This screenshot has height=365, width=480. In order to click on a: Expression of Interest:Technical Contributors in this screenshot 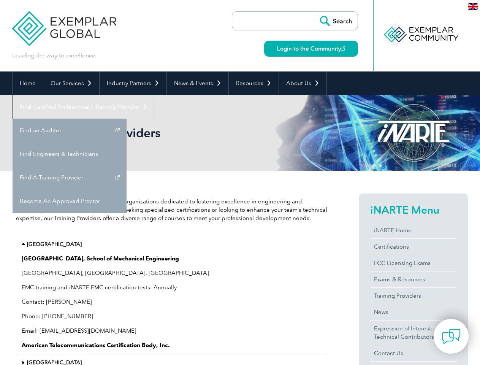, I will do `click(413, 332)`.